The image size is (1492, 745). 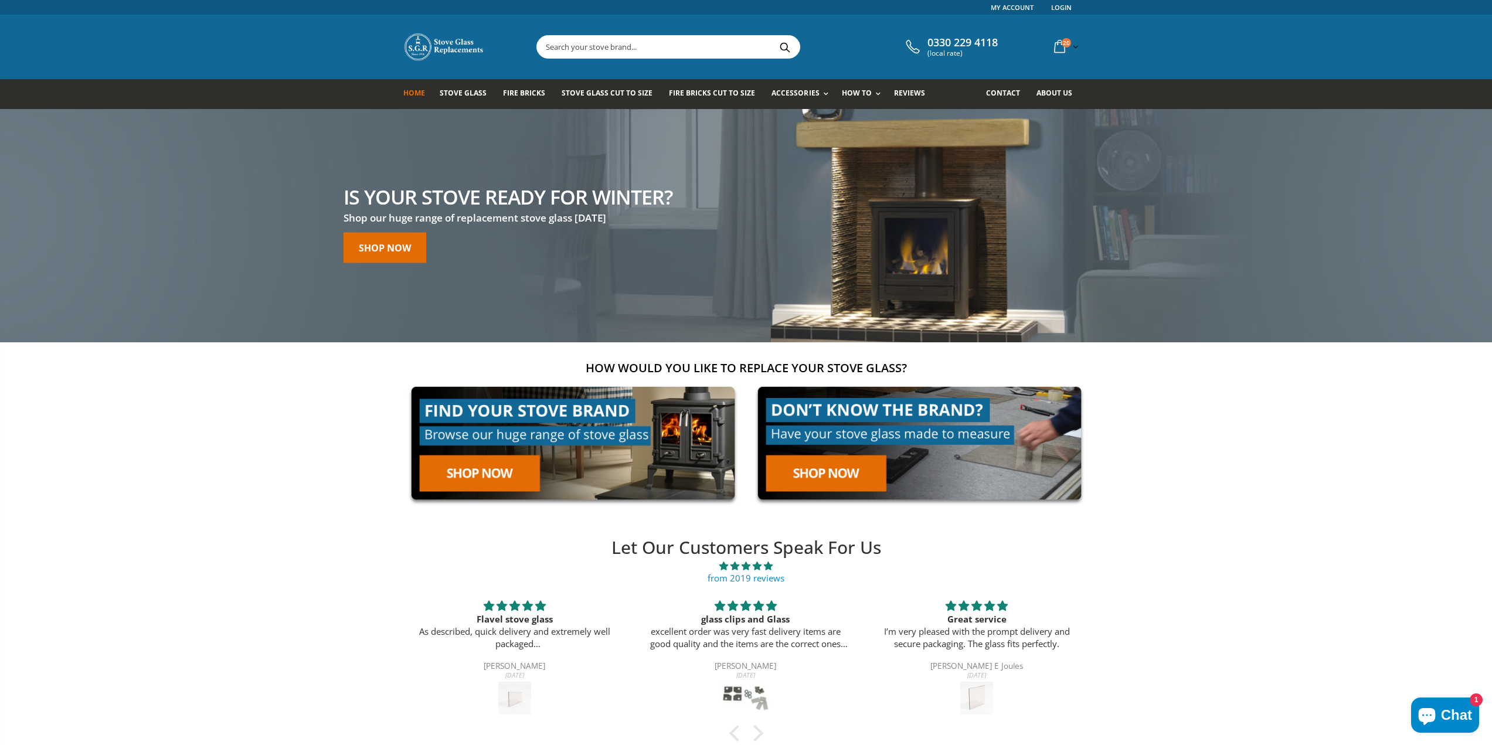 I want to click on img: Stove Glass Replacement, so click(x=444, y=47).